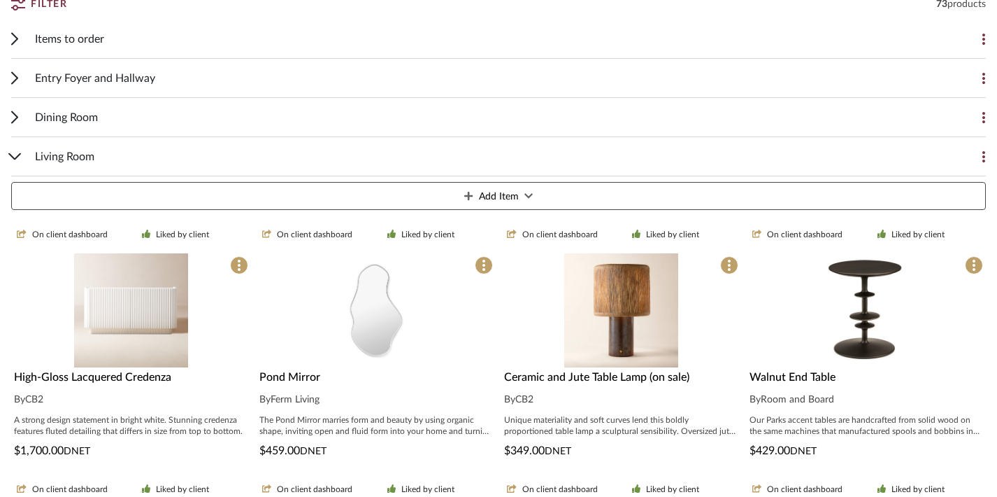 Image resolution: width=997 pixels, height=497 pixels. Describe the element at coordinates (66, 117) in the screenshot. I see `span: Dining Room` at that location.